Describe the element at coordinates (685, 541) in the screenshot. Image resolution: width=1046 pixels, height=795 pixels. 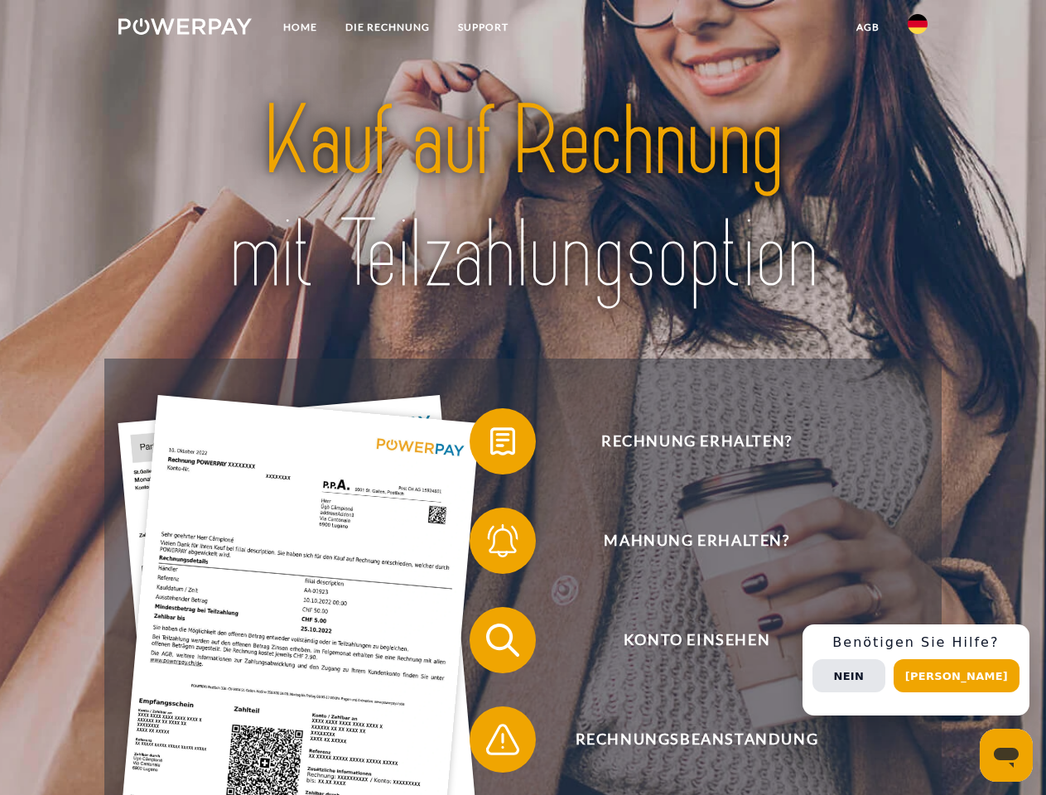
I see `button: Mahnung erhalten?` at that location.